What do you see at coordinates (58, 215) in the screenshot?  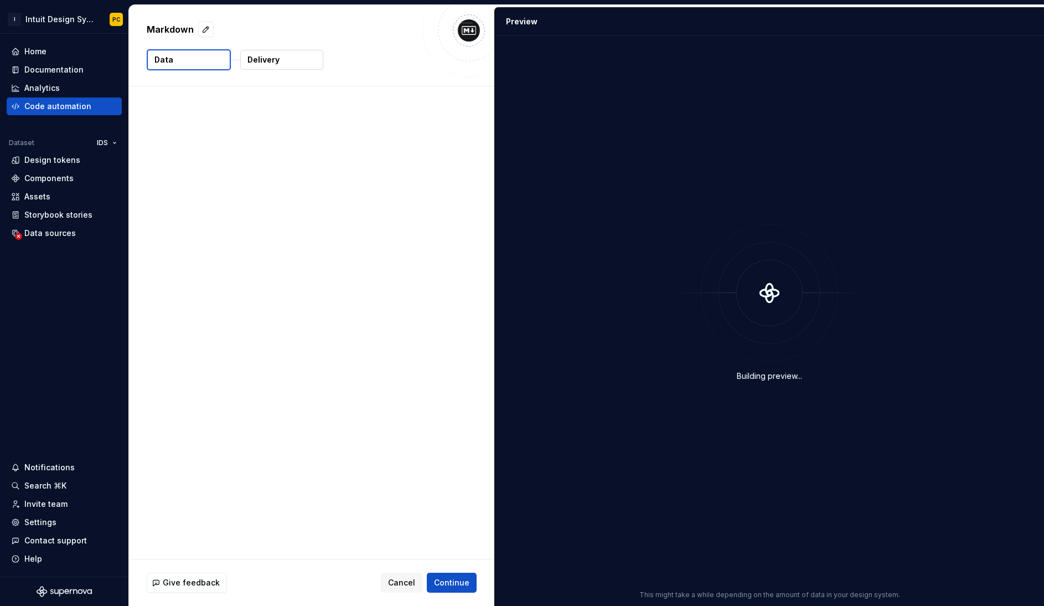 I see `div: Storybook stories` at bounding box center [58, 215].